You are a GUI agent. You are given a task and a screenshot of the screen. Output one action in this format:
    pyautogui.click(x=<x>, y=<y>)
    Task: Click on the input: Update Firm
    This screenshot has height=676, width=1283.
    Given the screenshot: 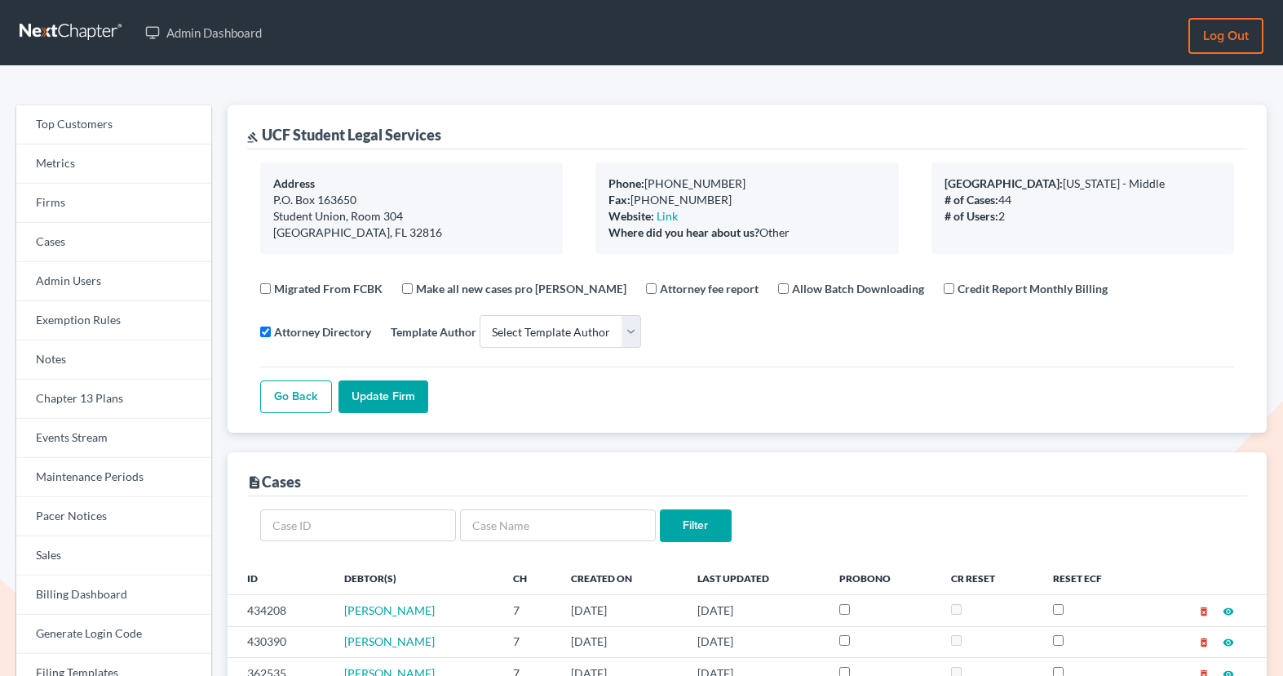 What is the action you would take?
    pyautogui.click(x=383, y=397)
    